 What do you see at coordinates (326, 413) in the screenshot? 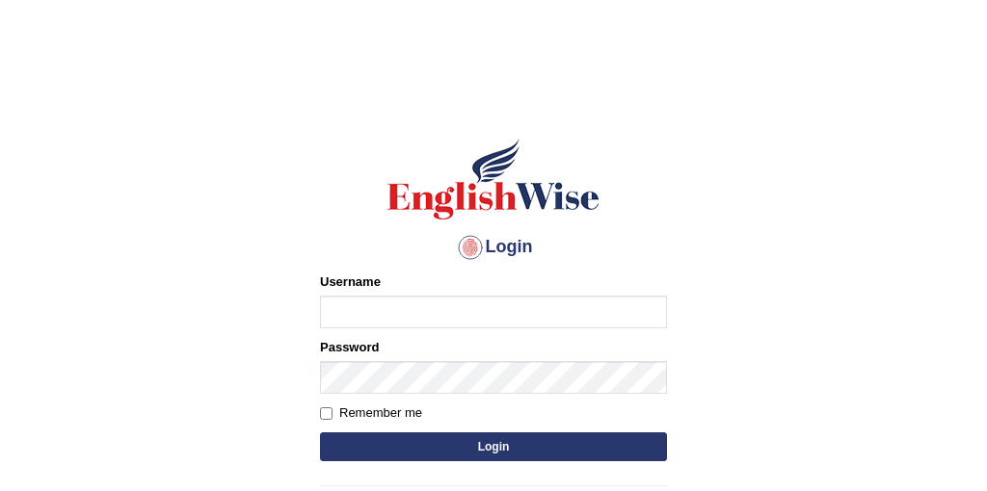
I see `input: Remember me` at bounding box center [326, 413].